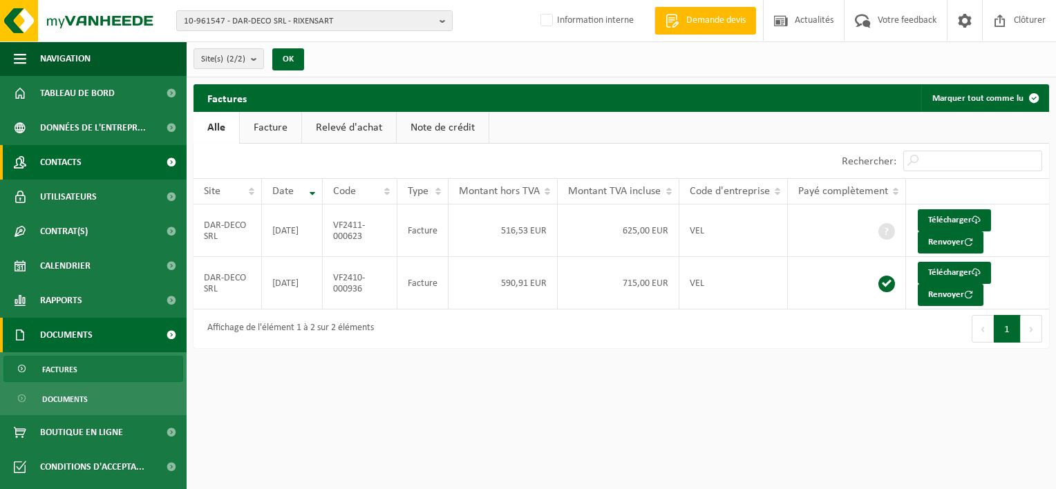 The width and height of the screenshot is (1056, 489). I want to click on button: 10-961547 - DAR-DECO SRL - RIXENSART, so click(315, 21).